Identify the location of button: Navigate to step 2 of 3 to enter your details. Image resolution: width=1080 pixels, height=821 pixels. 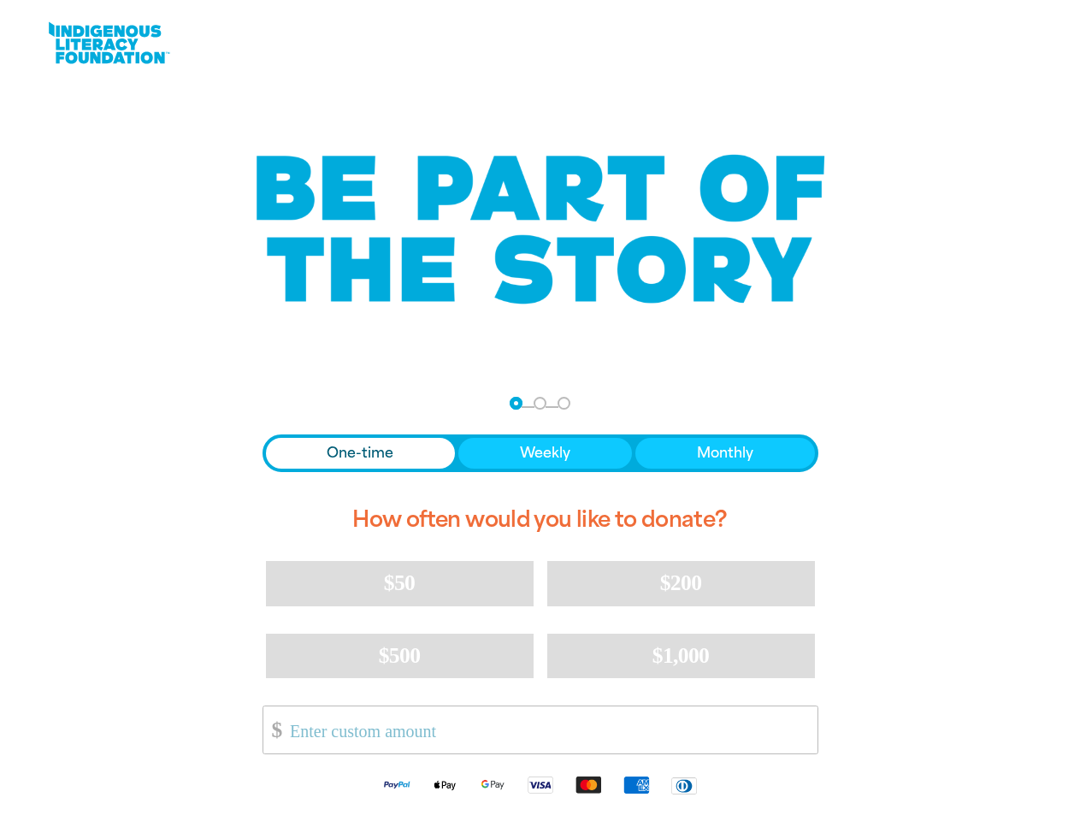
(540, 403).